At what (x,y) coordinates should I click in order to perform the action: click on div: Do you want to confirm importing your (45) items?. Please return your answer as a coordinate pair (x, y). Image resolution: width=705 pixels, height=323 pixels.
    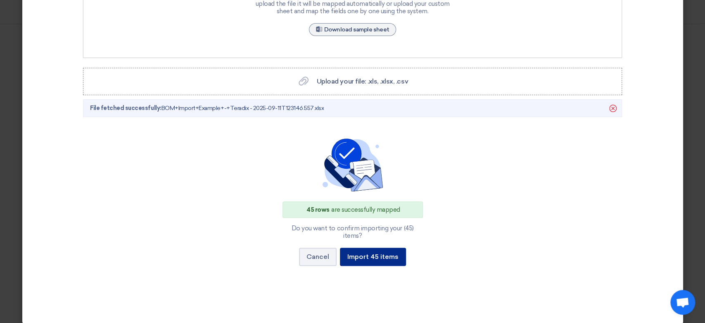
    Looking at the image, I should click on (353, 232).